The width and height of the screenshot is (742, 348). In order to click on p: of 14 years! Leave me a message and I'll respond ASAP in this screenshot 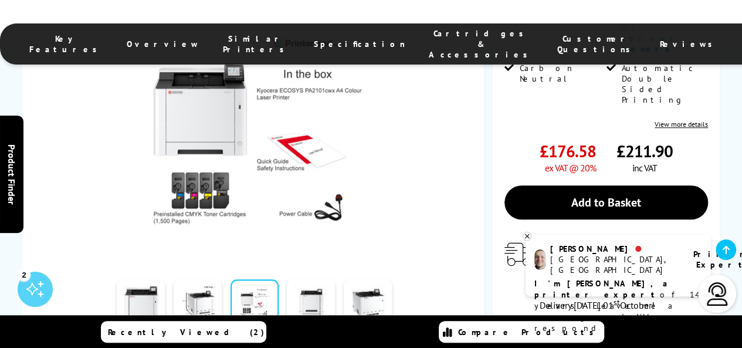, I will do `click(618, 306)`.